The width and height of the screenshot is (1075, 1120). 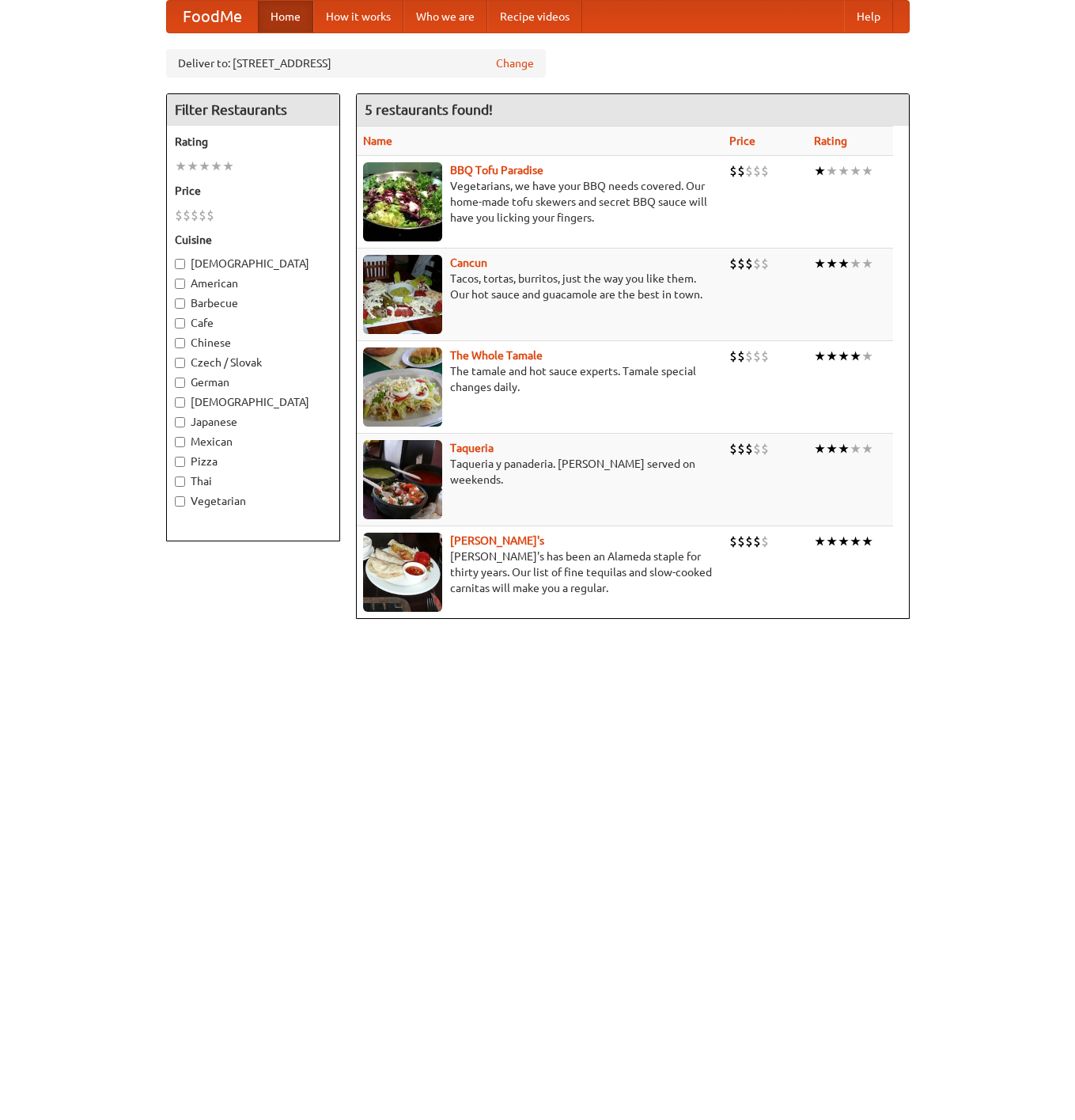 I want to click on img: tofuparadise.jpg, so click(x=403, y=202).